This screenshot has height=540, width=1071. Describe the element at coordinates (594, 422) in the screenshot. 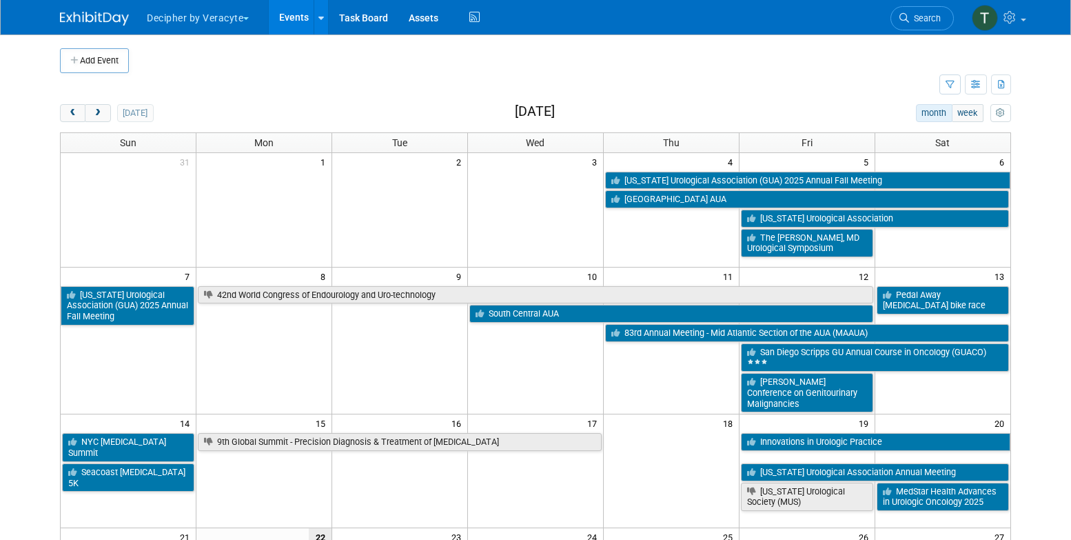

I see `span: 17` at that location.